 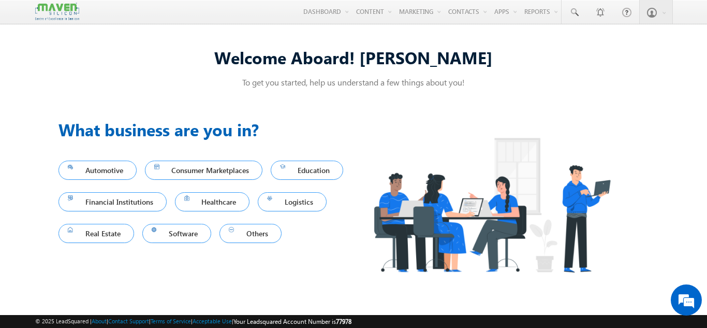 What do you see at coordinates (193, 321) in the screenshot?
I see `span: © 2025 LeadSquared | | | | |` at bounding box center [193, 321].